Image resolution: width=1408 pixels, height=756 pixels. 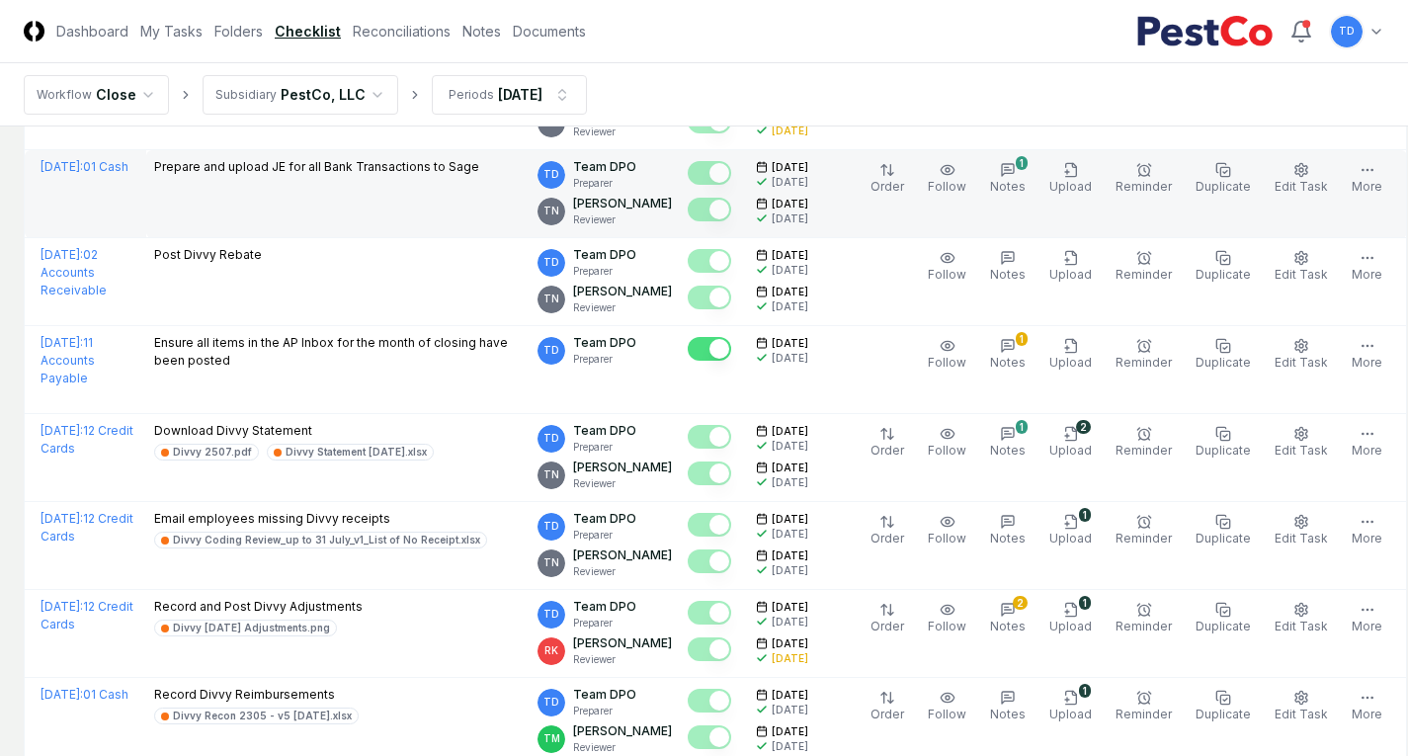 What do you see at coordinates (1143, 362) in the screenshot?
I see `span: Reminder` at bounding box center [1143, 362].